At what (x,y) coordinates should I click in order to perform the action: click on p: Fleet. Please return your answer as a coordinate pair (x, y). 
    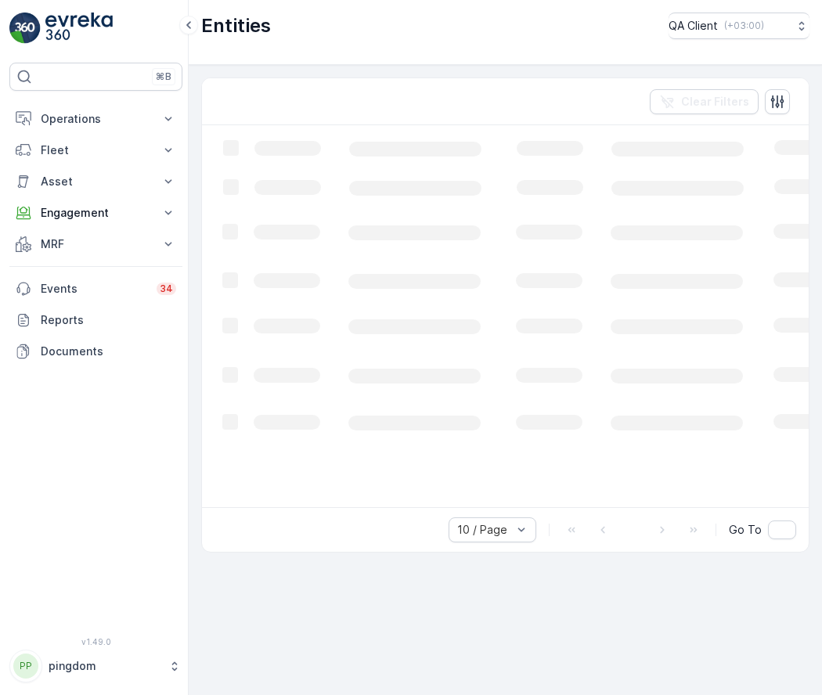
    Looking at the image, I should click on (95, 150).